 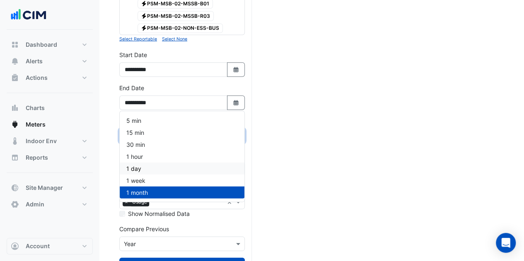 What do you see at coordinates (134, 168) in the screenshot?
I see `span: 1 day` at bounding box center [134, 168].